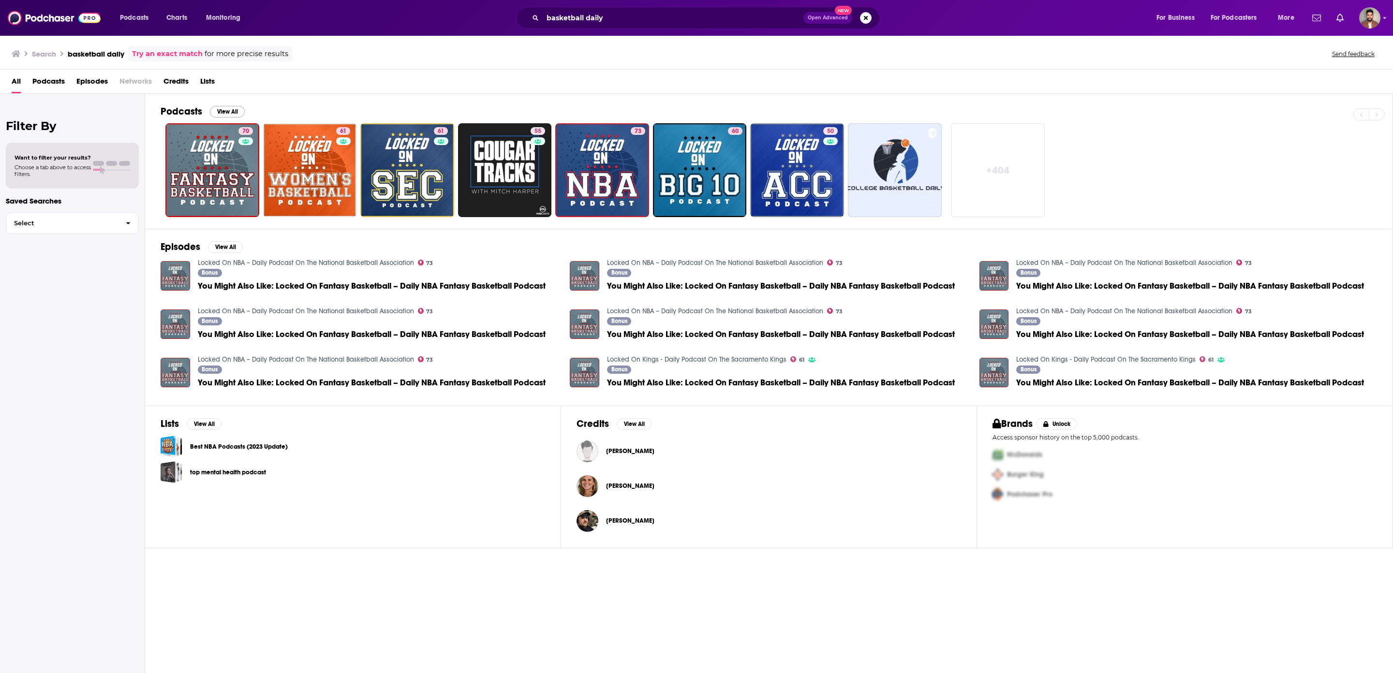 The height and width of the screenshot is (673, 1393). What do you see at coordinates (226, 18) in the screenshot?
I see `button: open menu` at bounding box center [226, 18].